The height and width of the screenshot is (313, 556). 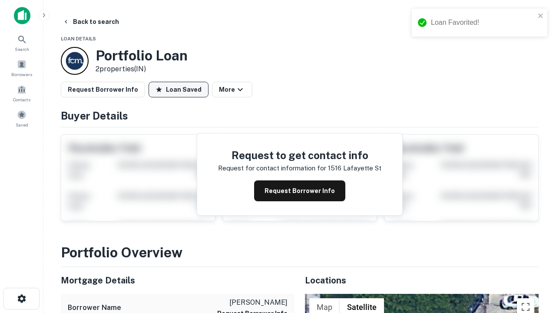 What do you see at coordinates (22, 68) in the screenshot?
I see `div: Borrowers` at bounding box center [22, 68].